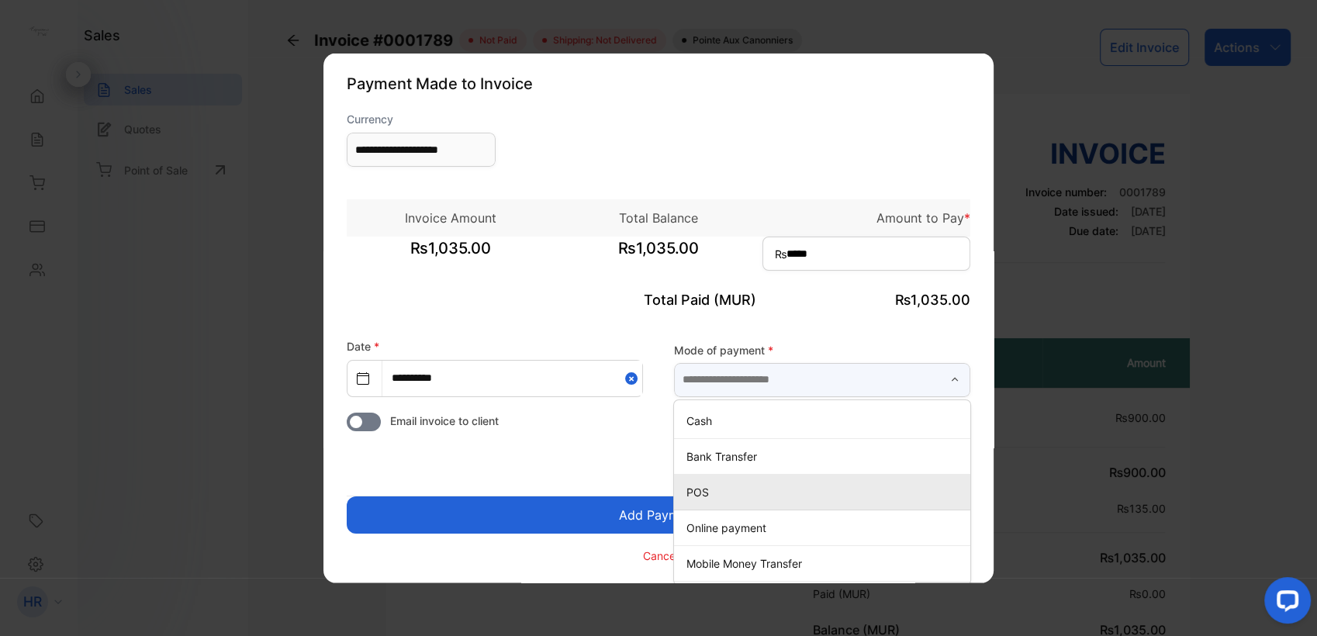 This screenshot has width=1317, height=636. What do you see at coordinates (825, 420) in the screenshot?
I see `p: Cash` at bounding box center [825, 420].